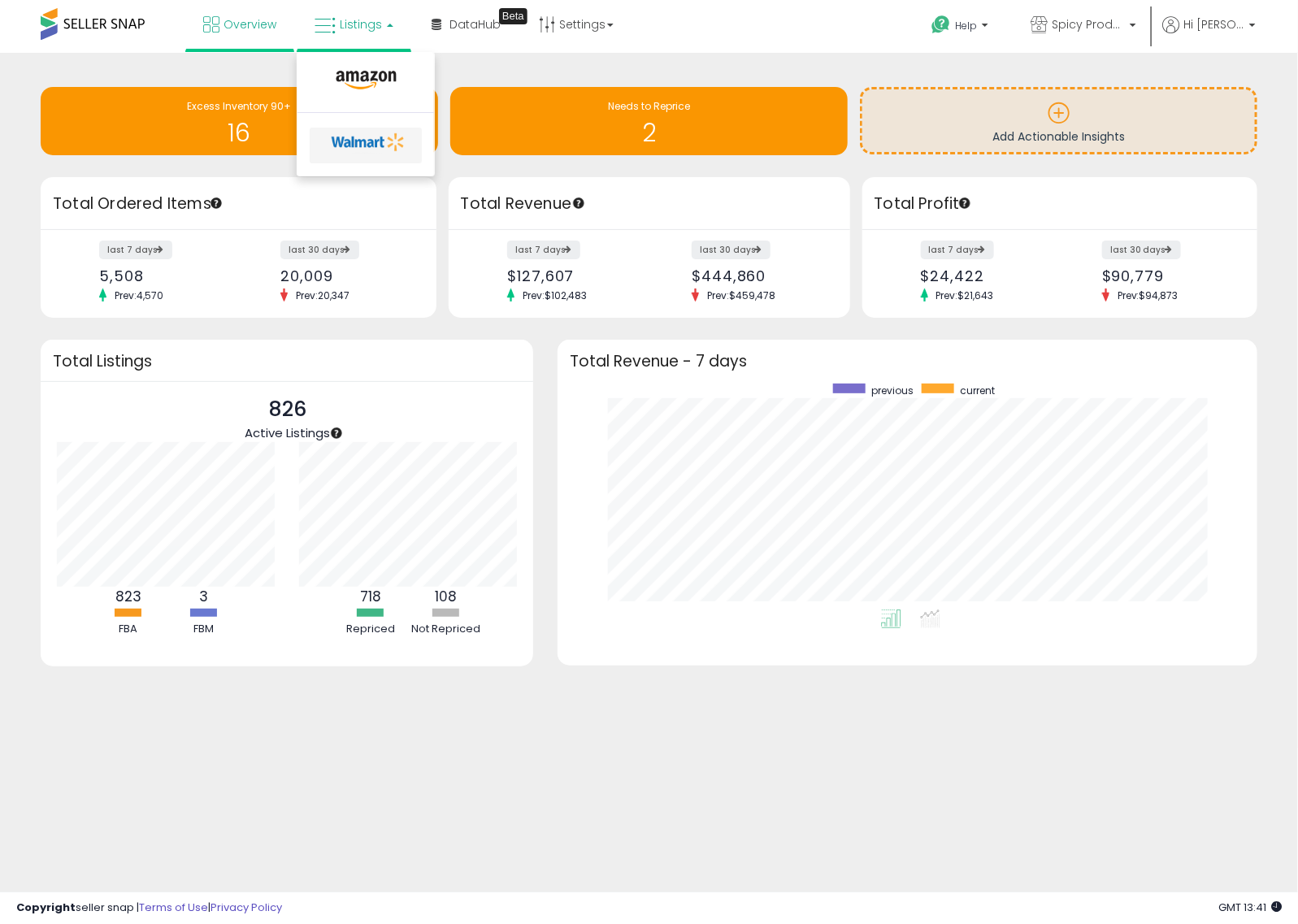 This screenshot has width=1298, height=924. Describe the element at coordinates (344, 275) in the screenshot. I see `div: 20,009` at that location.